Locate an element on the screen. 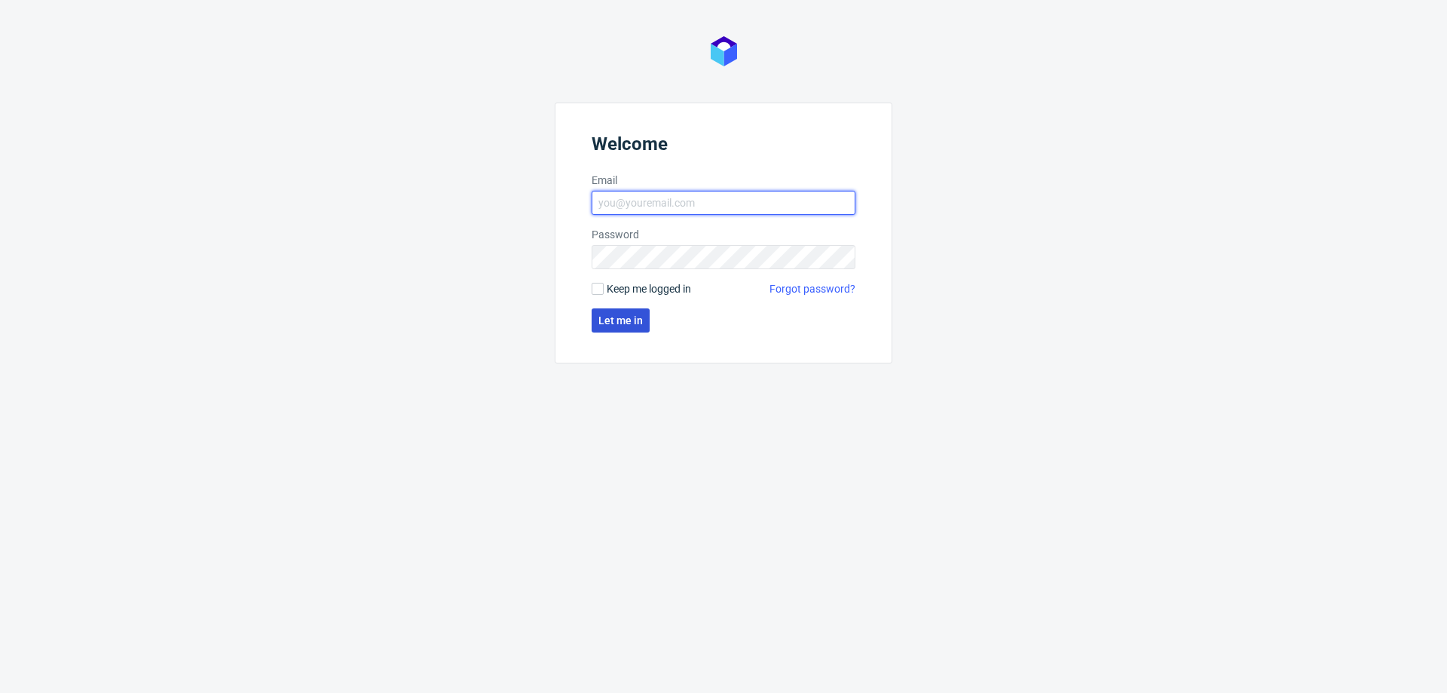  label: Password is located at coordinates (723, 234).